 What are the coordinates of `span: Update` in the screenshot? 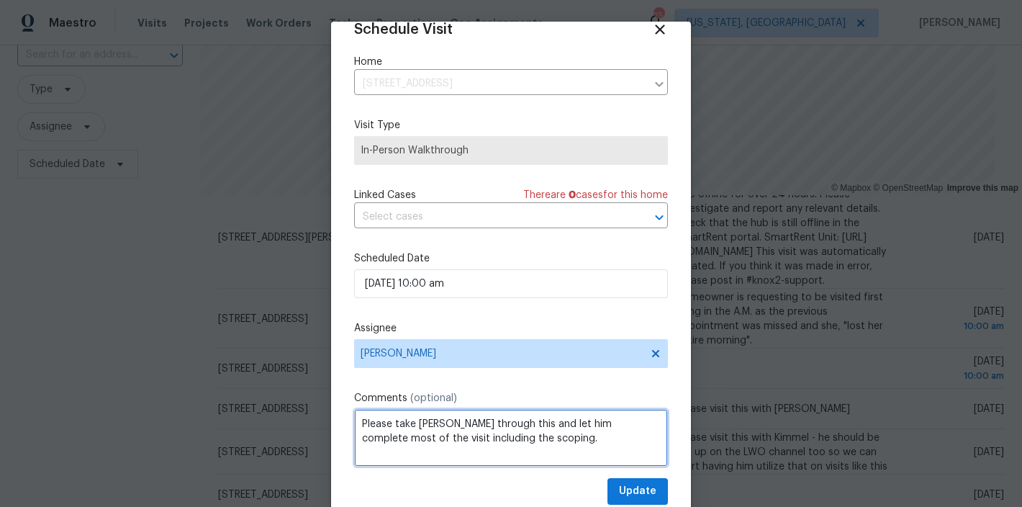 It's located at (638, 491).